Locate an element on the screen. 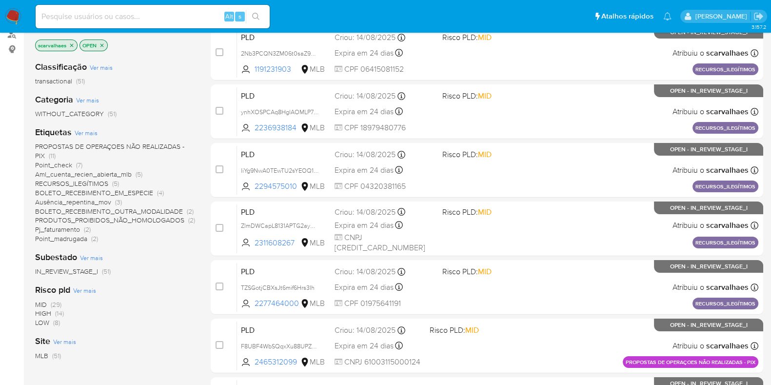  span: 3.157.2 is located at coordinates (758, 27).